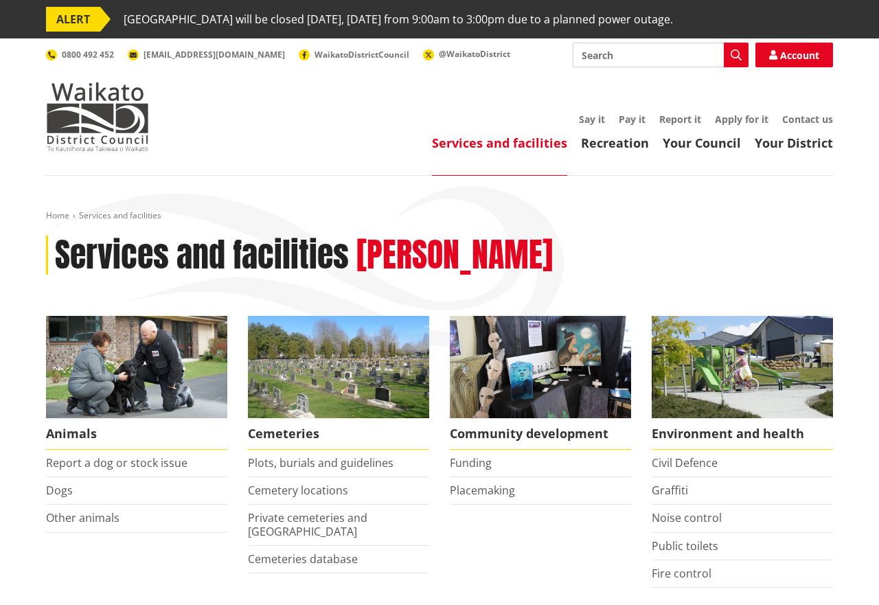 The image size is (879, 605). What do you see at coordinates (687, 518) in the screenshot?
I see `a: Noise control` at bounding box center [687, 518].